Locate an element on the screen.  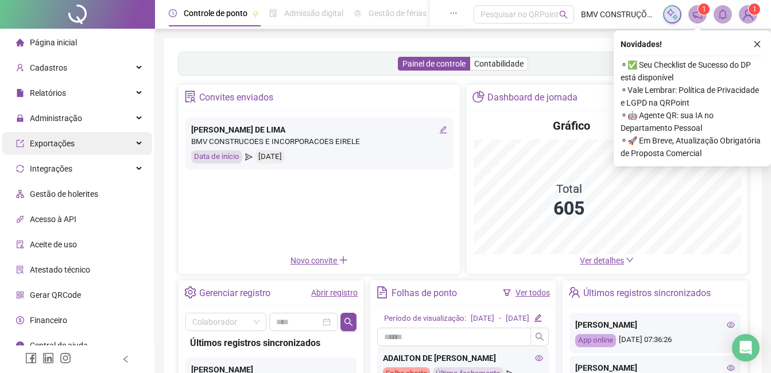
span: setting is located at coordinates (190, 292).